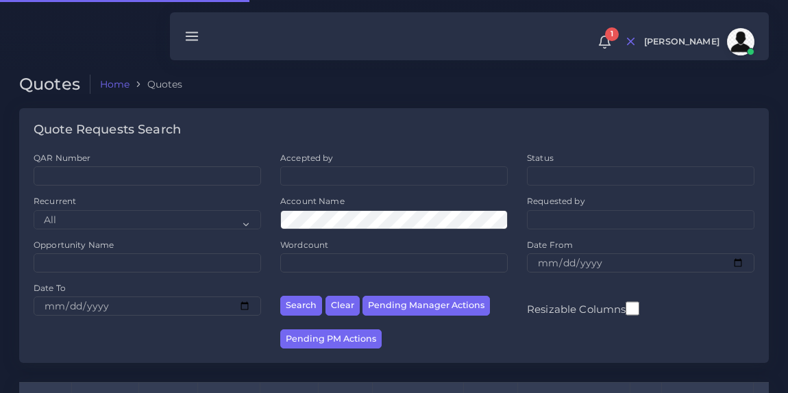 This screenshot has width=788, height=393. Describe the element at coordinates (556, 201) in the screenshot. I see `label: Requested by` at that location.